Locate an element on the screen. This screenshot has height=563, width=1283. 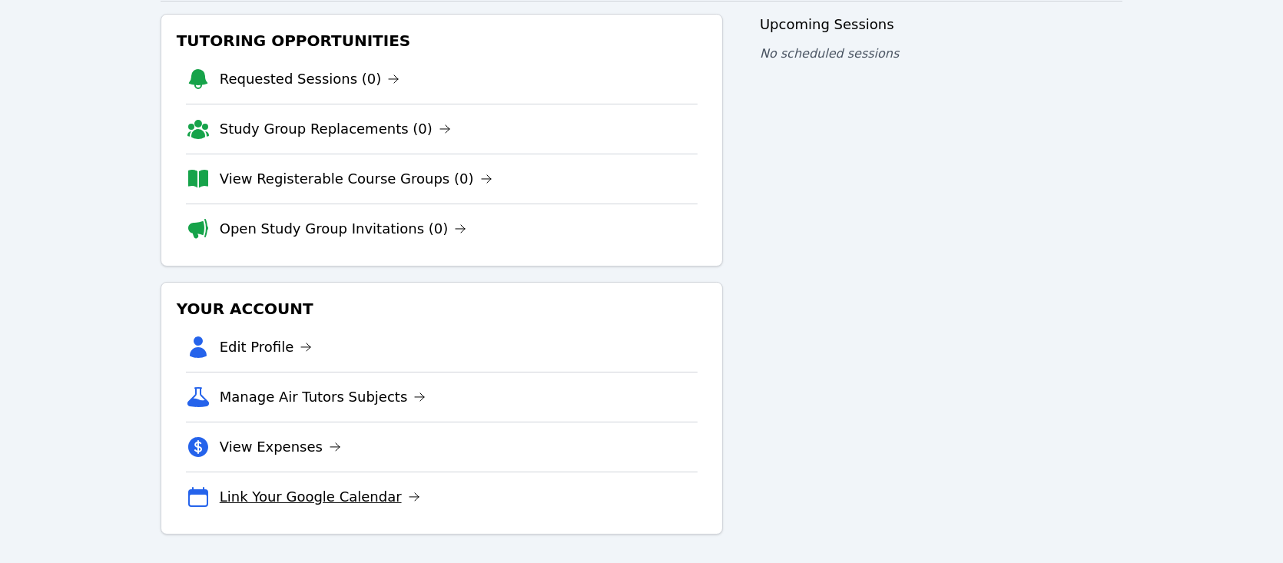
a: Study Group Replacements (0) is located at coordinates (335, 129).